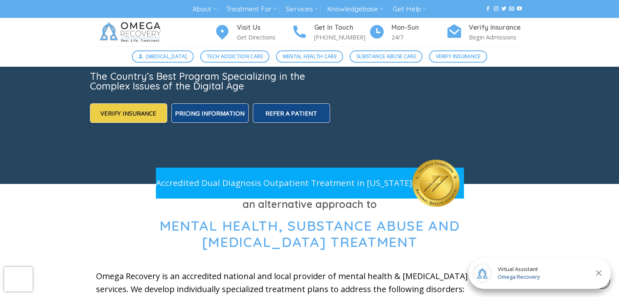 This screenshot has height=297, width=619. Describe the element at coordinates (485, 32) in the screenshot. I see `a: Verify Insurance Begin Admissions` at that location.